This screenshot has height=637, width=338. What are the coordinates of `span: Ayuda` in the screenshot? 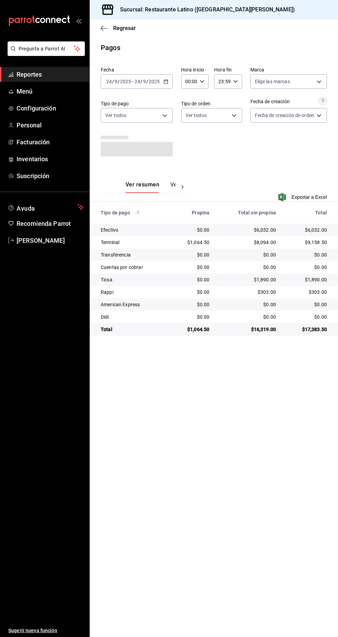 It's located at (46, 207).